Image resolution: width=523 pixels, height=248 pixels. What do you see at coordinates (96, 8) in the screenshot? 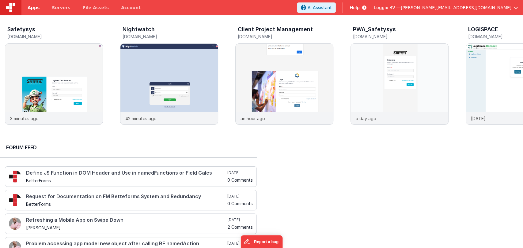
I see `span: File Assets` at bounding box center [96, 8].